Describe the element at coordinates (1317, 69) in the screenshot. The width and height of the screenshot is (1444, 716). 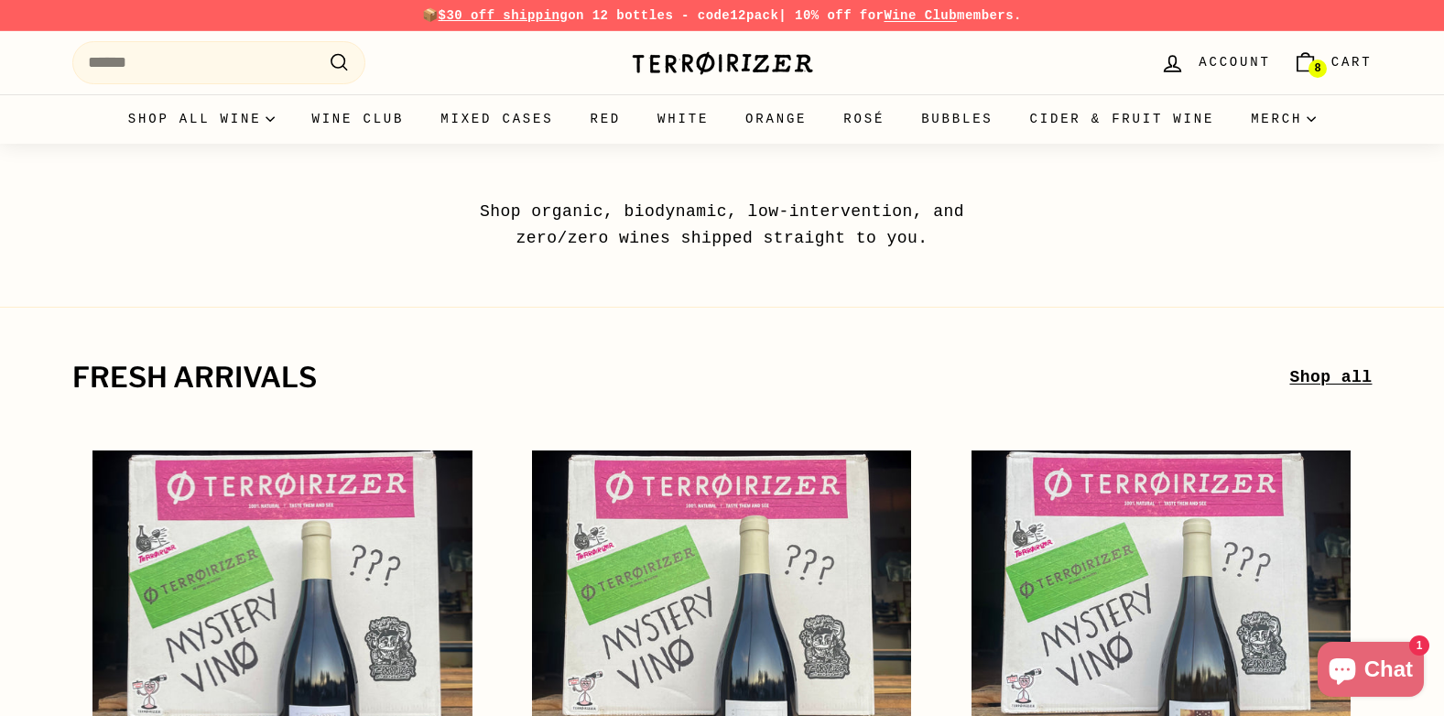
I see `span: 8` at that location.